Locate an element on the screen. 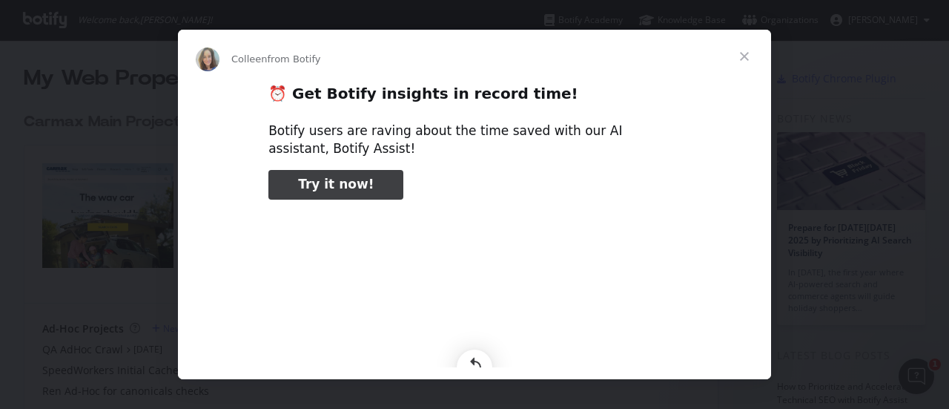 This screenshot has width=949, height=409. h2: ⏰ Get Botify insights in record time! is located at coordinates (475, 97).